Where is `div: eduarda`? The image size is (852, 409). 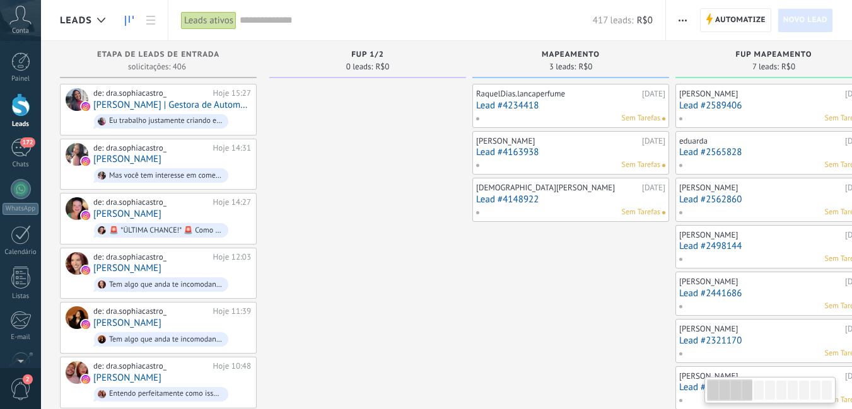
div: eduarda is located at coordinates (760, 141).